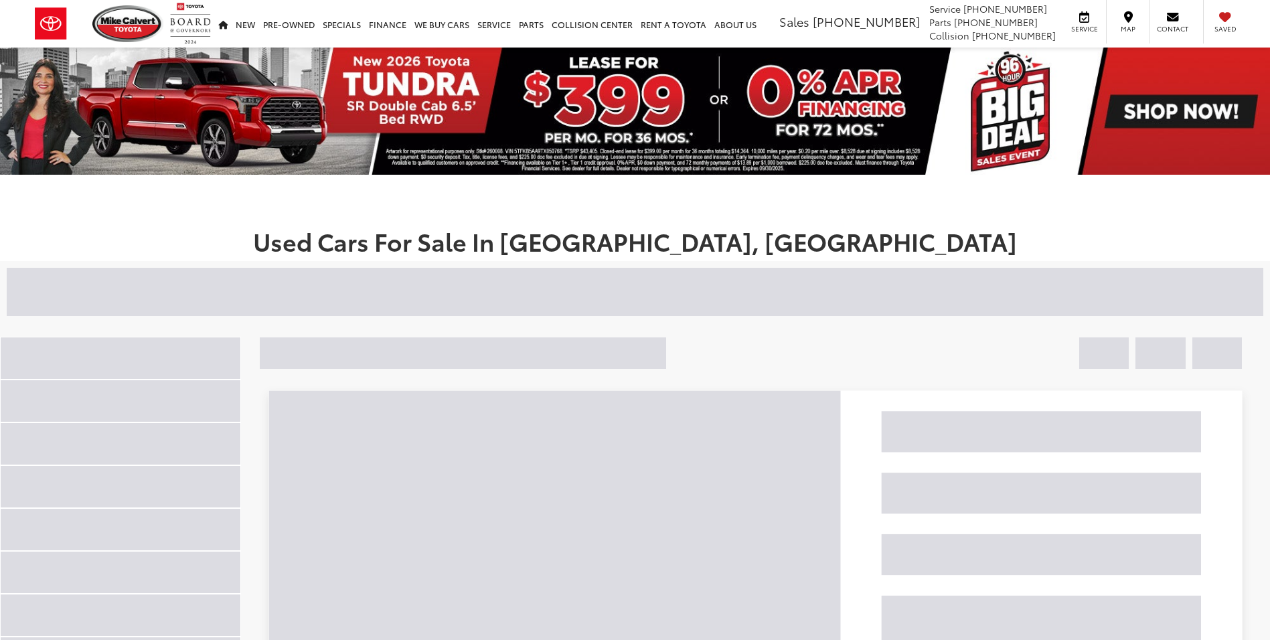 This screenshot has width=1270, height=640. I want to click on span: Parts, so click(940, 22).